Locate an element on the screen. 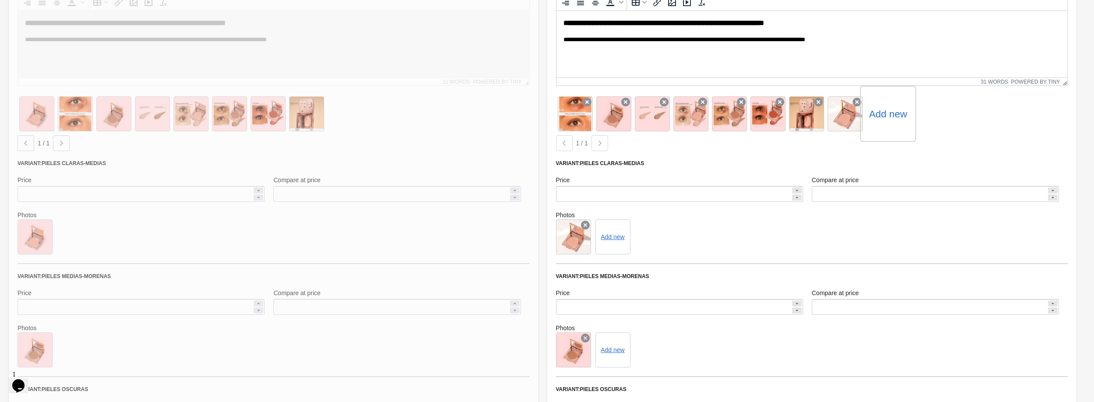 The height and width of the screenshot is (402, 1094). div: Variant: Pieles oscuras is located at coordinates (812, 390).